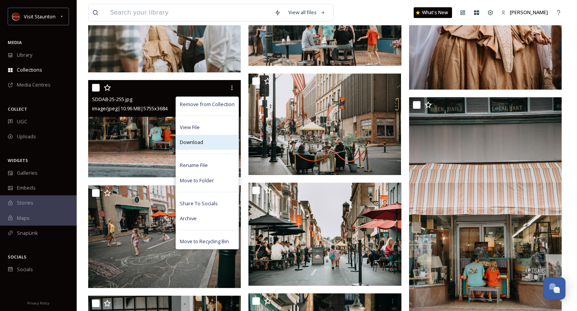 This screenshot has width=577, height=311. I want to click on span: Rename File, so click(193, 165).